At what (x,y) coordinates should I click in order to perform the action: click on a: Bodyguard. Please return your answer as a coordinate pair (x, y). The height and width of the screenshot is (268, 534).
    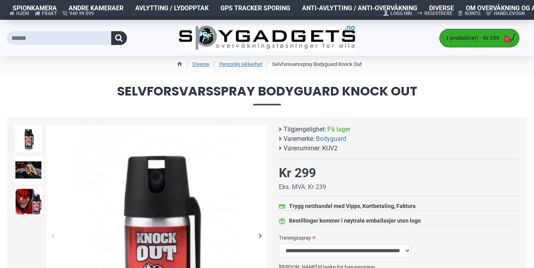
    Looking at the image, I should click on (331, 139).